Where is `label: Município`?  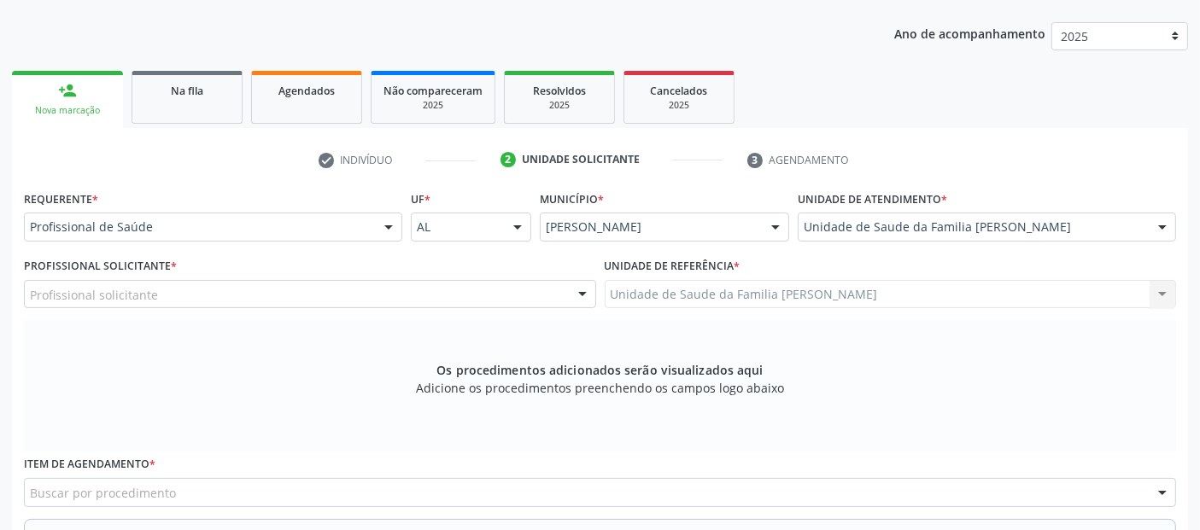
label: Município is located at coordinates (571, 199).